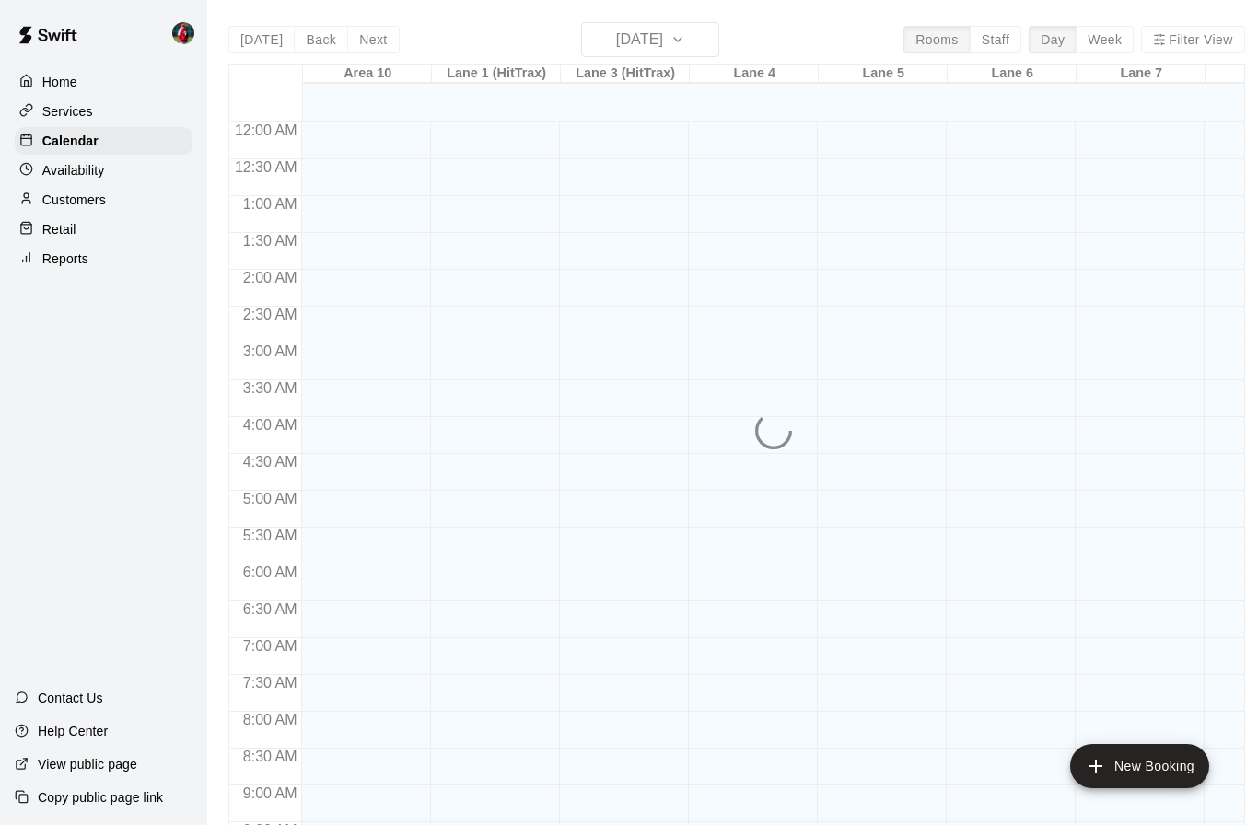  I want to click on span: 5:30 AM, so click(270, 535).